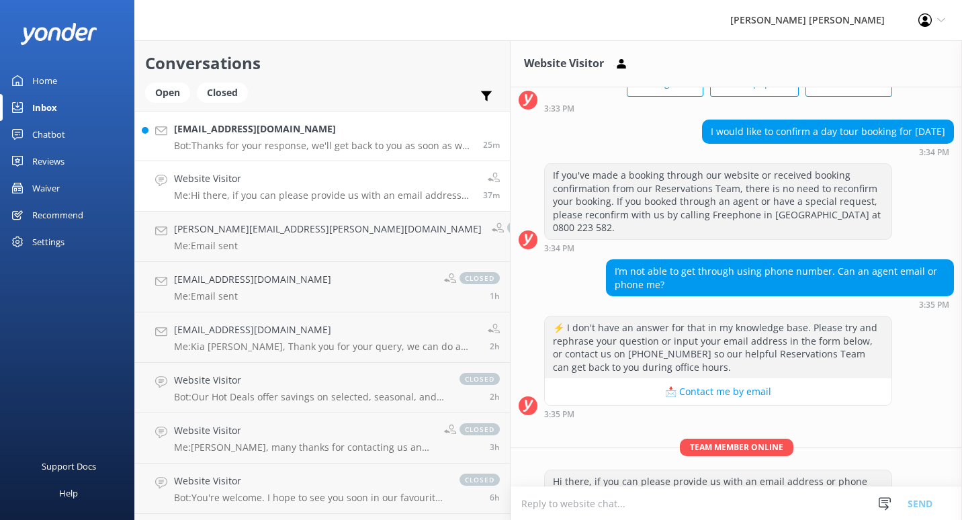 The image size is (962, 520). What do you see at coordinates (58, 34) in the screenshot?
I see `img: yonder-white-logo.png` at bounding box center [58, 34].